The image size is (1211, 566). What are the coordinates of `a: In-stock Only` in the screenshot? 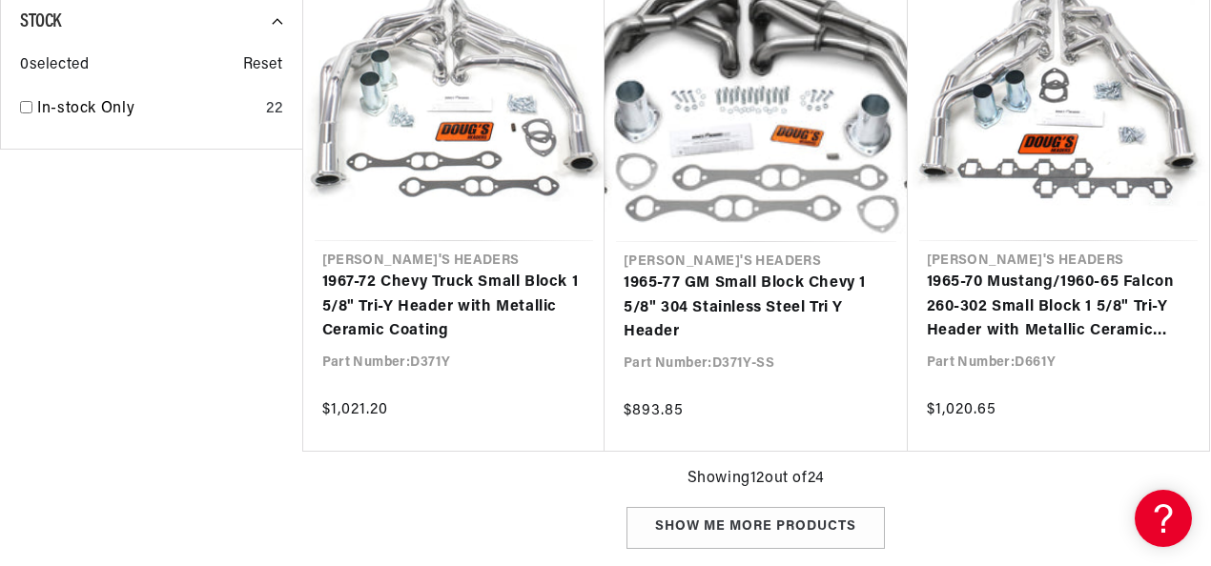 It's located at (148, 110).